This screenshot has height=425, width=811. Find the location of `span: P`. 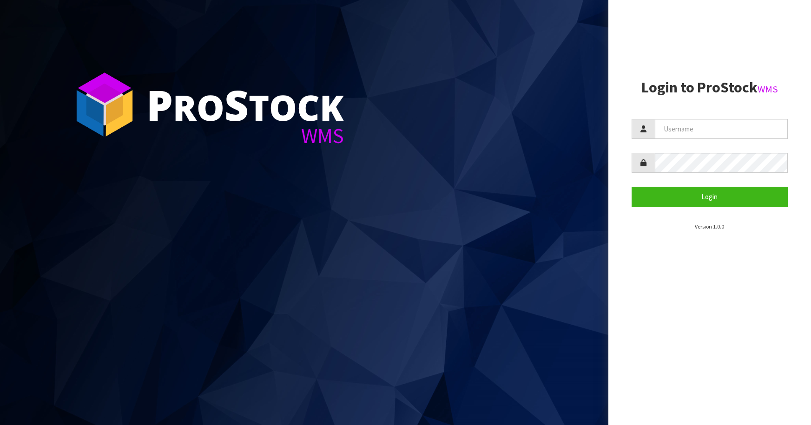

span: P is located at coordinates (159, 105).